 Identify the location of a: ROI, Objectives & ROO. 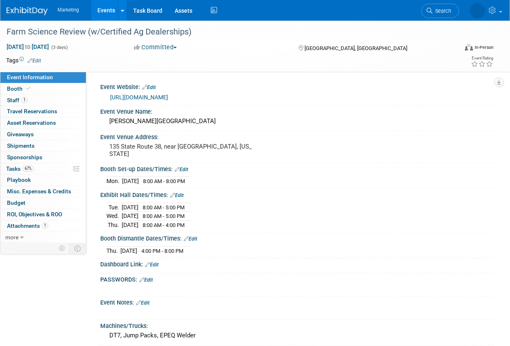
(43, 215).